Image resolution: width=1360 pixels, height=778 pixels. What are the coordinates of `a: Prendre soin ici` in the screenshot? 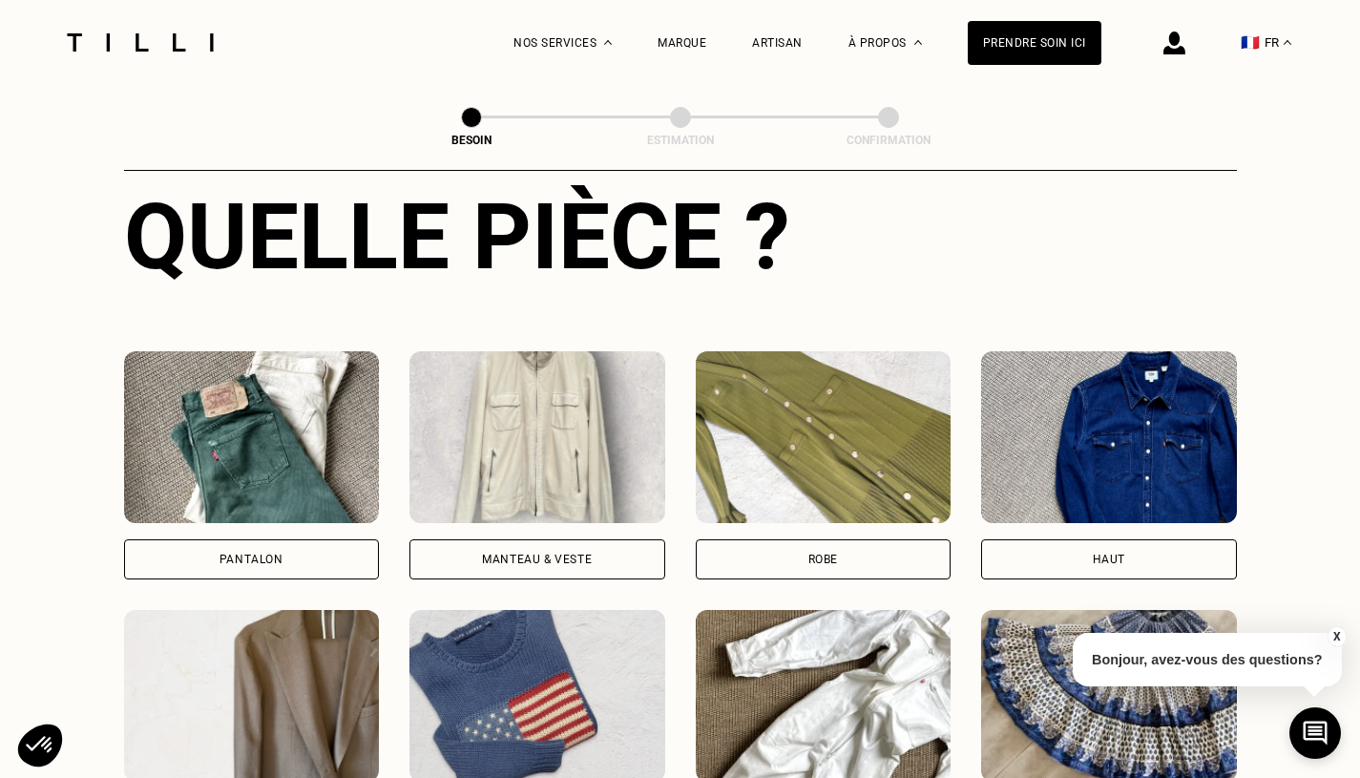 It's located at (1035, 43).